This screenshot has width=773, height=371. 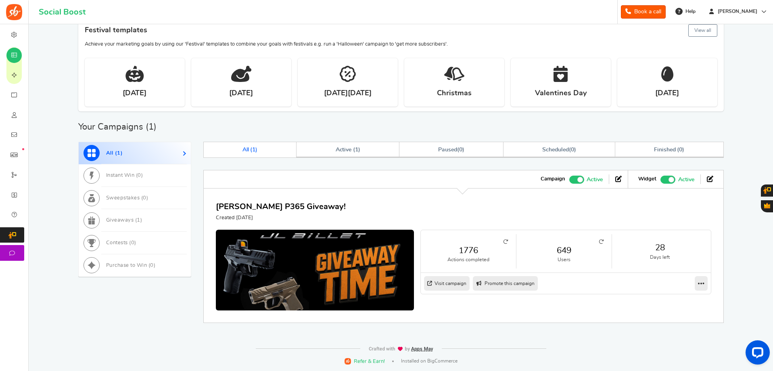 I want to click on span: Installed on BigCommerce, so click(x=429, y=361).